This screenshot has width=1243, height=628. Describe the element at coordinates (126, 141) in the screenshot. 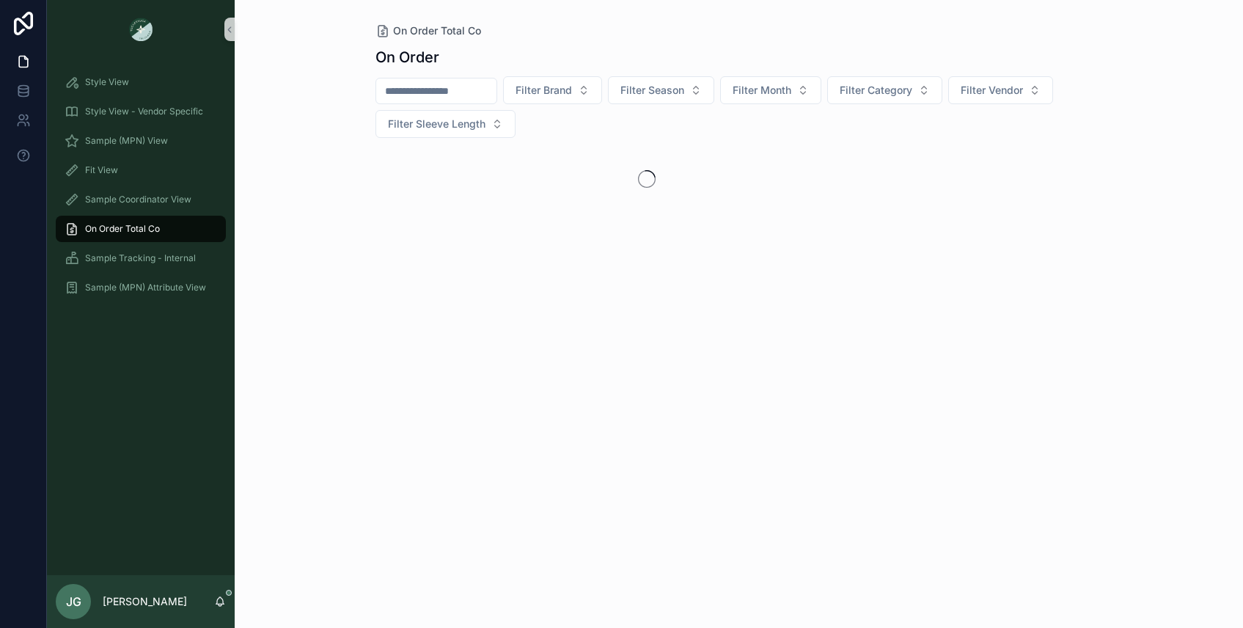

I see `span: Sample (MPN) View` at that location.